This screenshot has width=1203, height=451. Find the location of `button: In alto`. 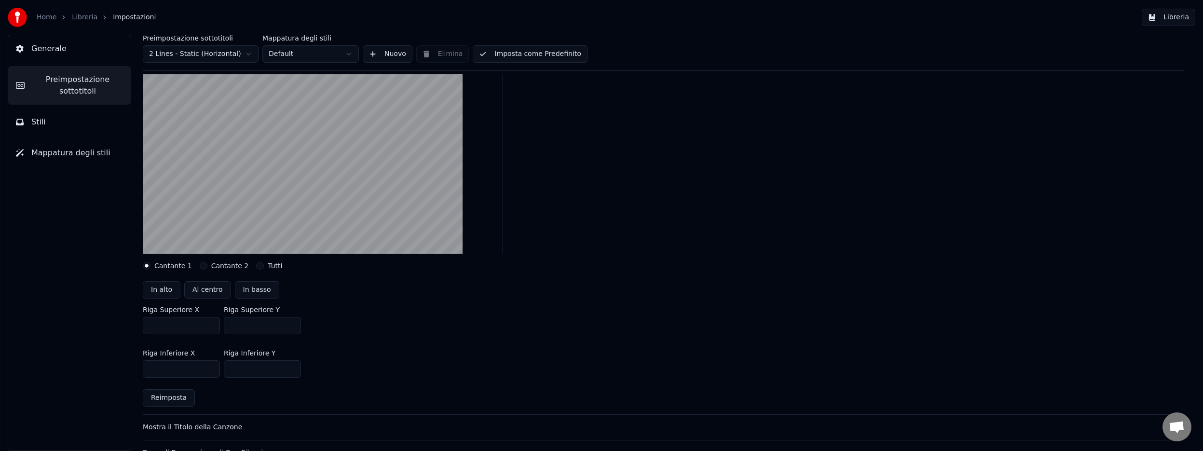

button: In alto is located at coordinates (162, 290).